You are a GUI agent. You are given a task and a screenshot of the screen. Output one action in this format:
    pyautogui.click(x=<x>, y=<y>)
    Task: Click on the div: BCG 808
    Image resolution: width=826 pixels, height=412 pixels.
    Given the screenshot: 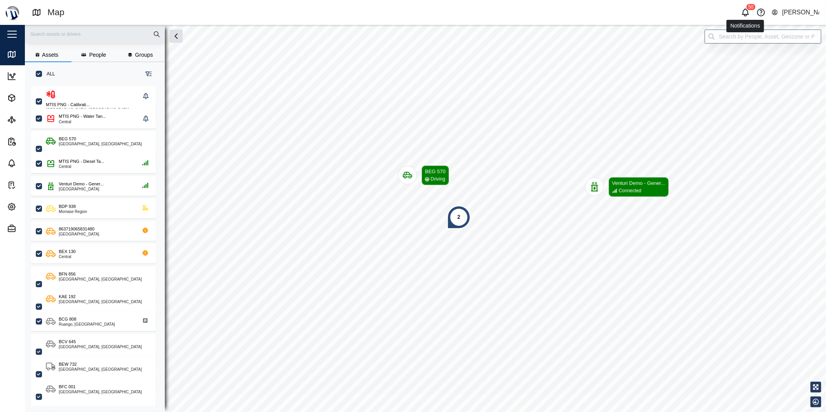 What is the action you would take?
    pyautogui.click(x=67, y=319)
    